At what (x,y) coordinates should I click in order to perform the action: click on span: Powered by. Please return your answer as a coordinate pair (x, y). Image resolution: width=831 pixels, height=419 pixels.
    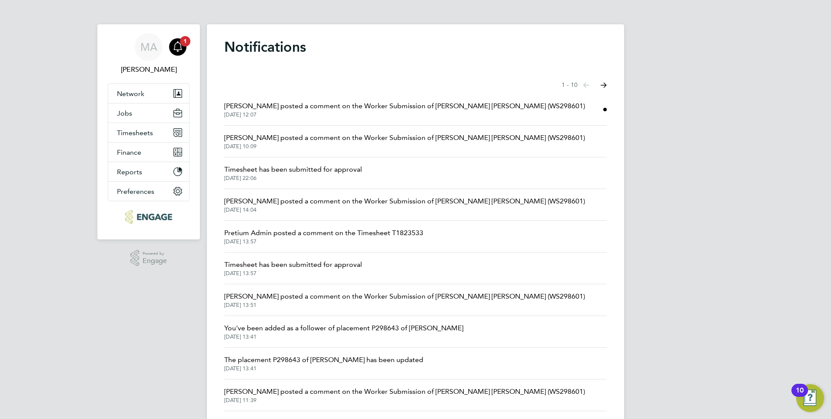
    Looking at the image, I should click on (155, 253).